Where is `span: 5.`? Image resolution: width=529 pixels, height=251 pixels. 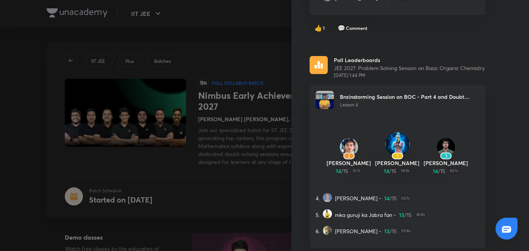 span: 5. is located at coordinates (317, 215).